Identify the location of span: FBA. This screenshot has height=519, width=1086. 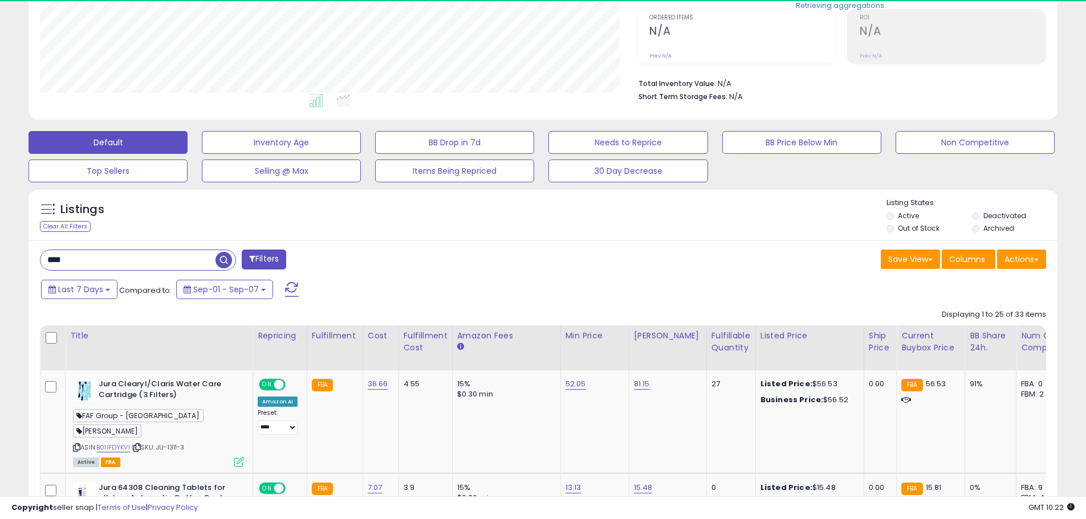
(111, 462).